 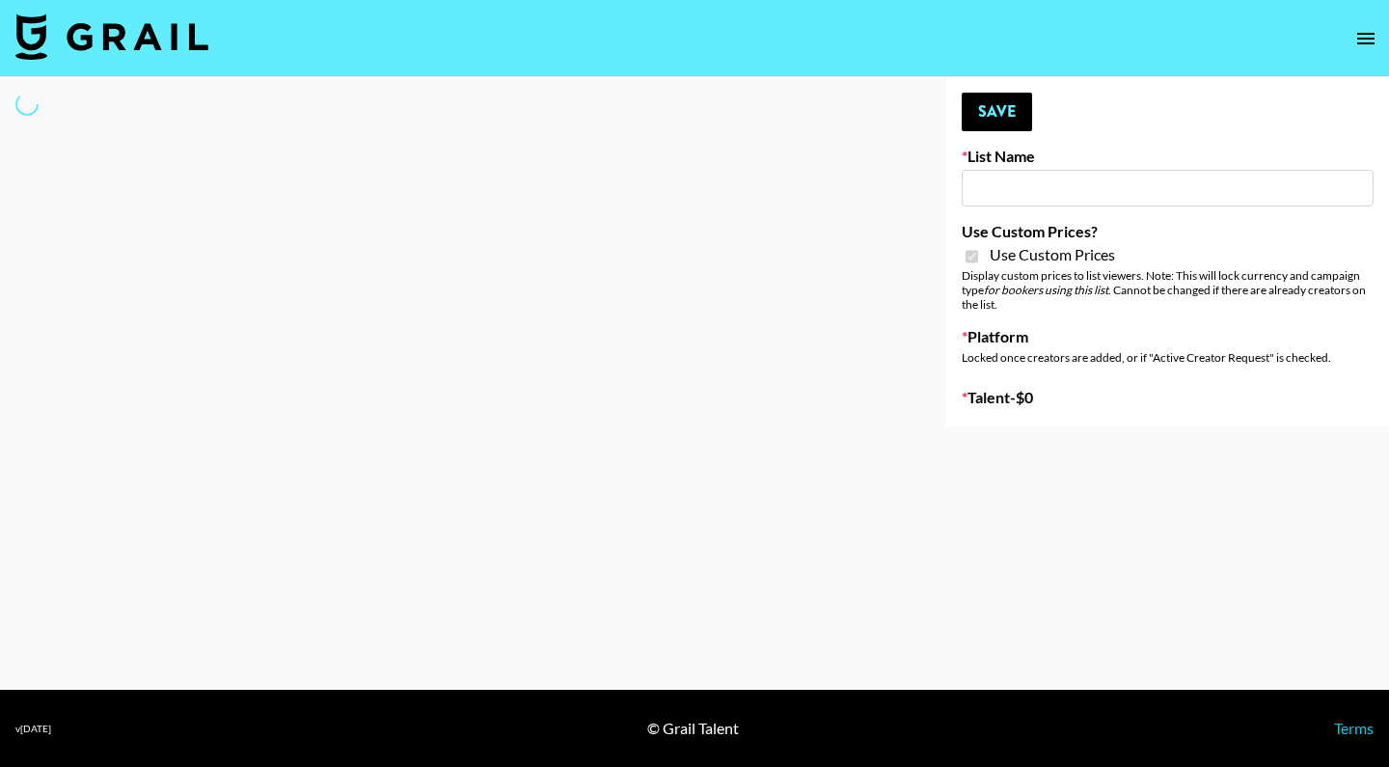 What do you see at coordinates (1167, 337) in the screenshot?
I see `label: Platform` at bounding box center [1167, 337].